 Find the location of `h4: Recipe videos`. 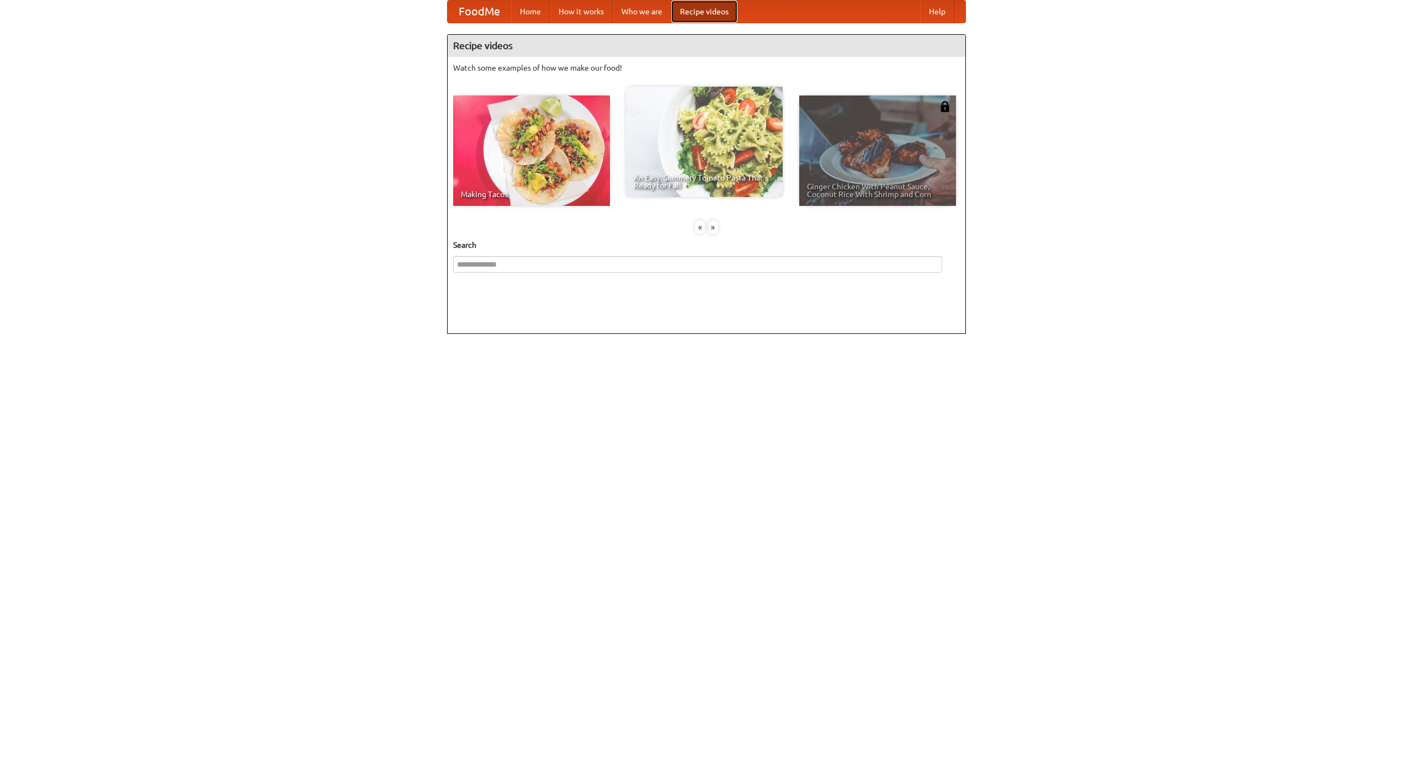

h4: Recipe videos is located at coordinates (706, 46).